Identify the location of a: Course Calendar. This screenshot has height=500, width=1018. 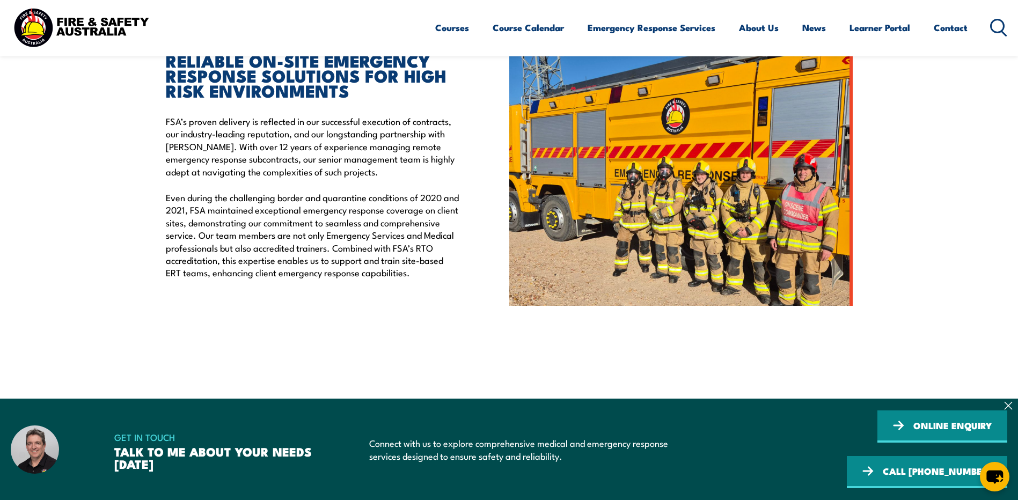
(528, 27).